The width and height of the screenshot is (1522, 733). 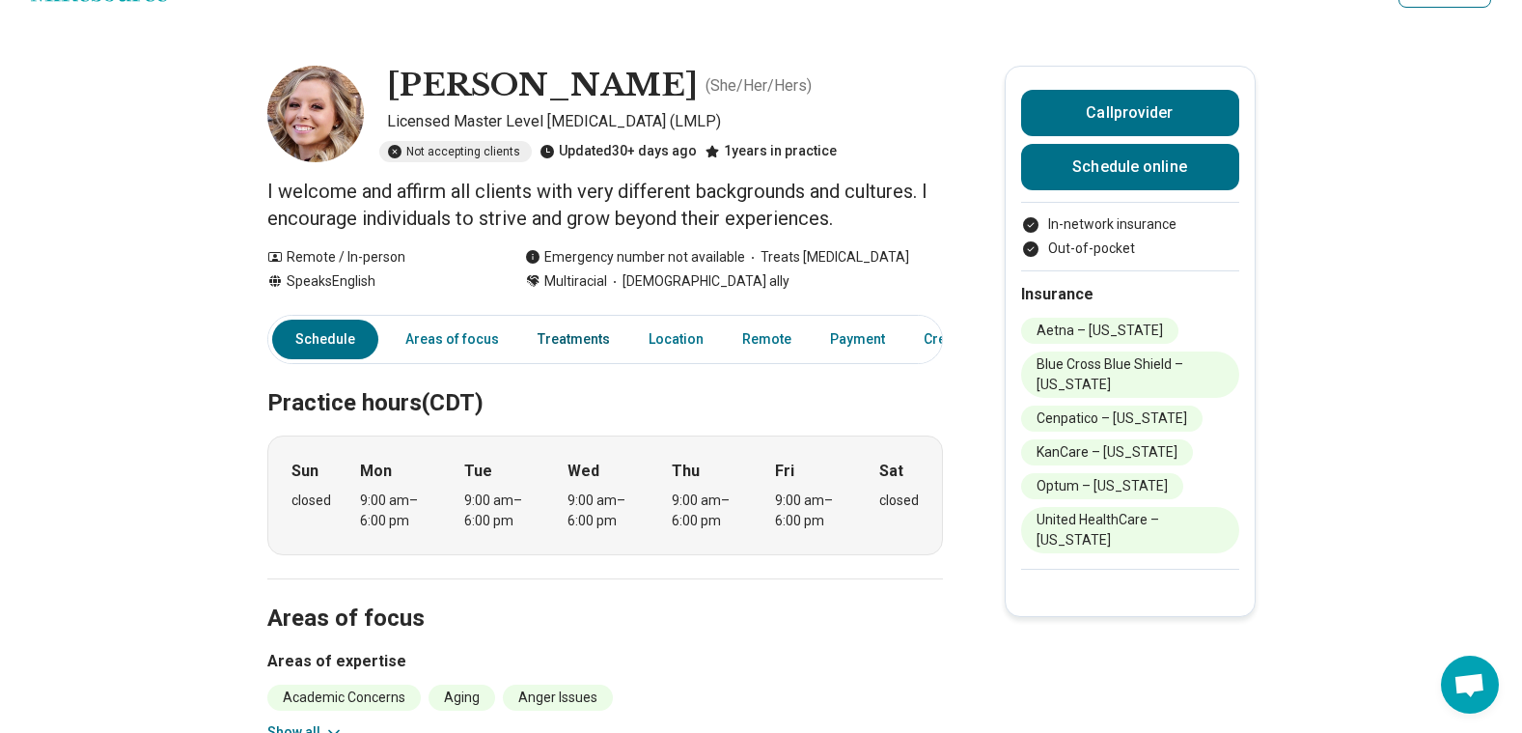 What do you see at coordinates (767, 339) in the screenshot?
I see `a: Remote` at bounding box center [767, 339].